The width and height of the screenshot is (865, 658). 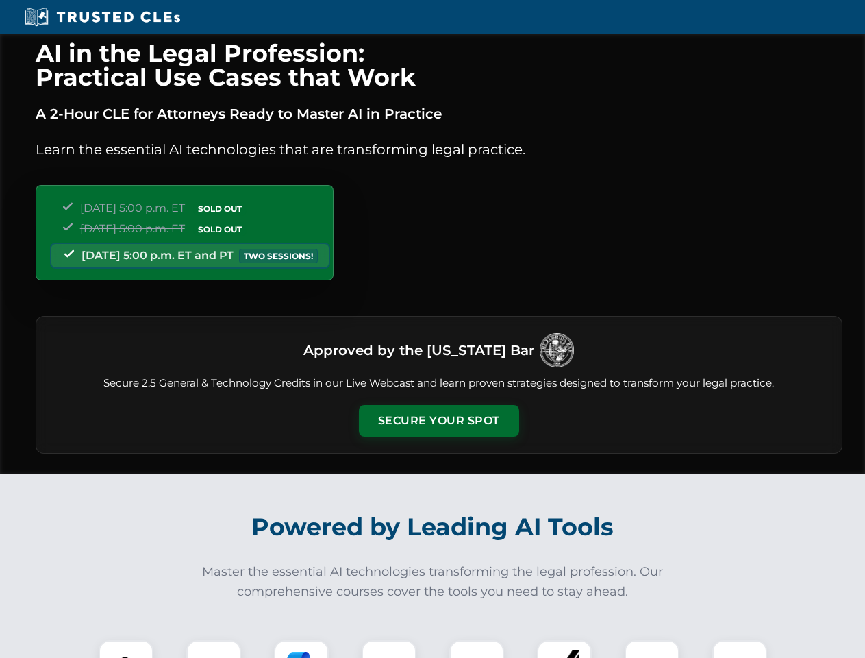 What do you see at coordinates (439, 149) in the screenshot?
I see `p: Learn the essential AI technologies that are transforming legal practice.` at bounding box center [439, 149].